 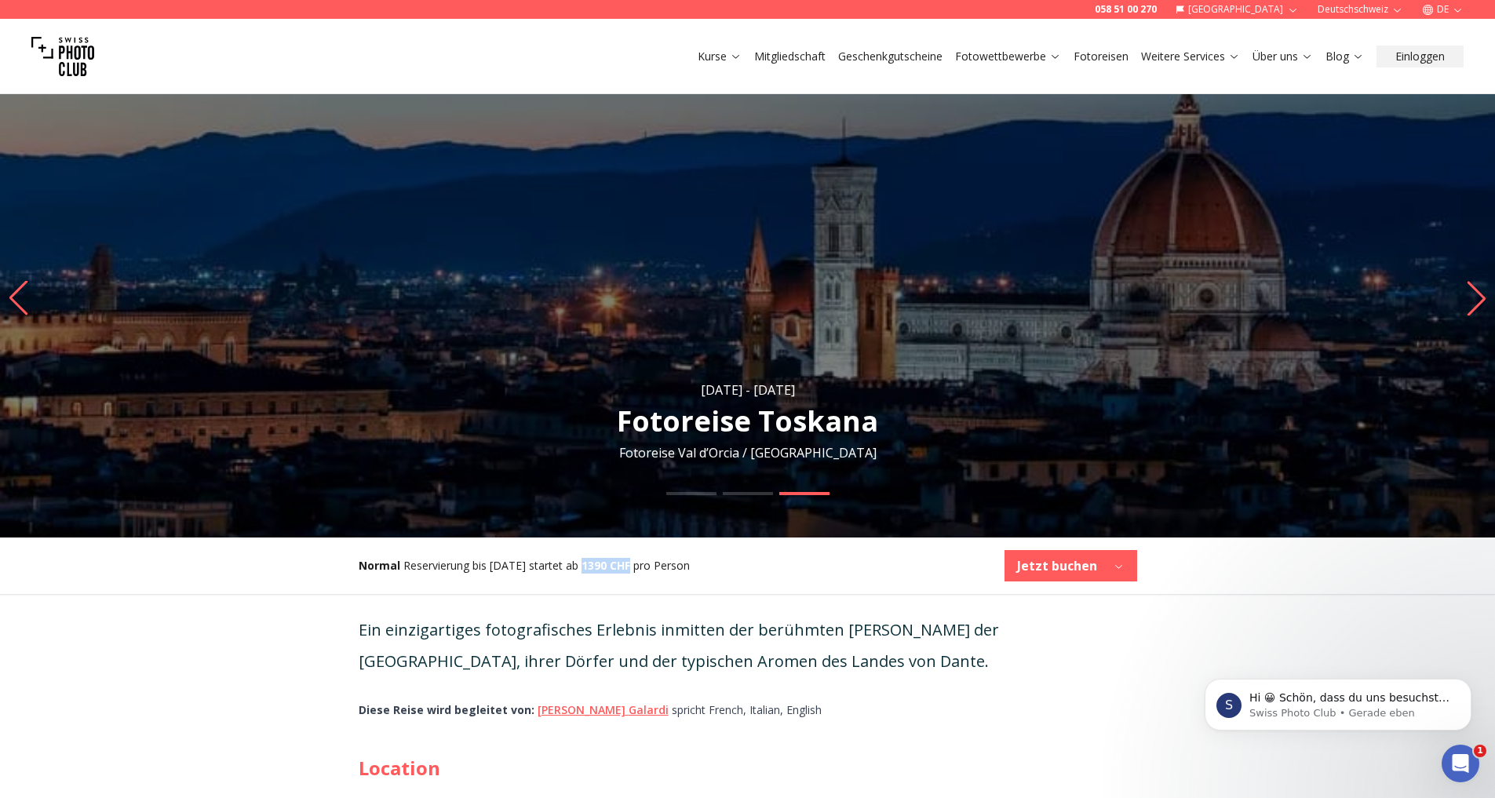 I want to click on a: Kurse, so click(x=719, y=56).